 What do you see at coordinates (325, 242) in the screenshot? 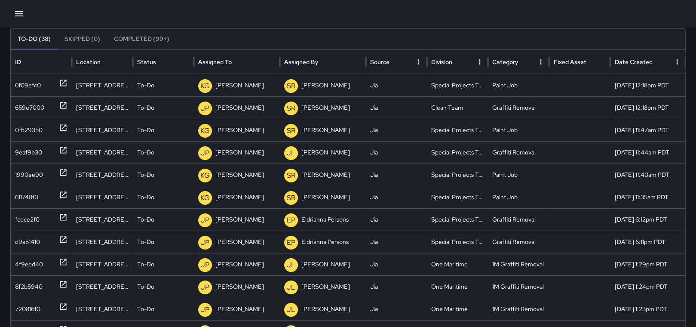
I see `p: Eldrianna Persons` at bounding box center [325, 242].